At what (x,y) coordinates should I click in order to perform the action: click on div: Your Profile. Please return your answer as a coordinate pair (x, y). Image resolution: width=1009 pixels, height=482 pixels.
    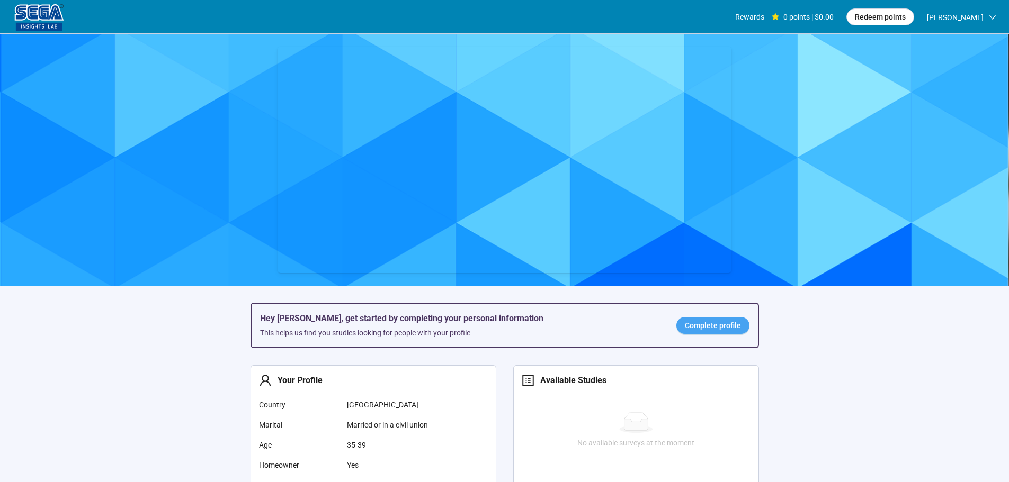
    Looking at the image, I should click on (297, 380).